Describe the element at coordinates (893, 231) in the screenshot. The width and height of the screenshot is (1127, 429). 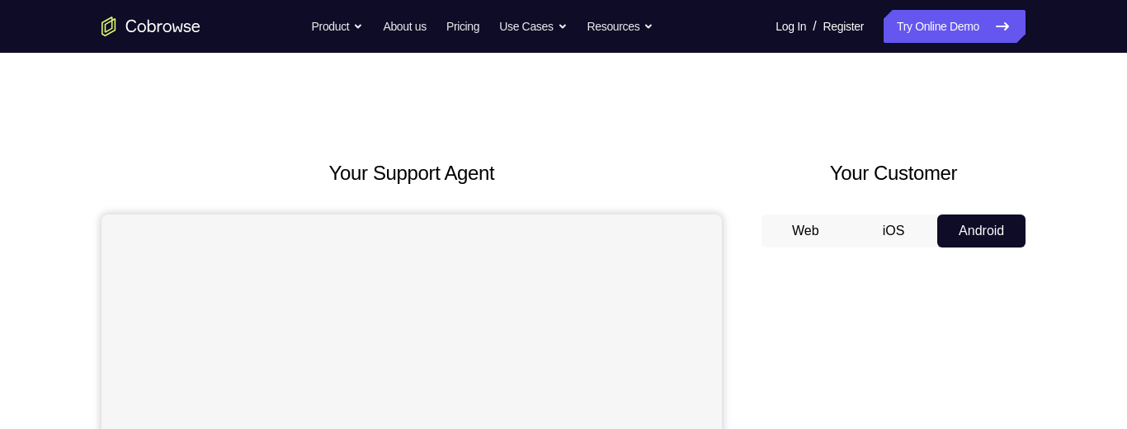
I see `button: iOS` at that location.